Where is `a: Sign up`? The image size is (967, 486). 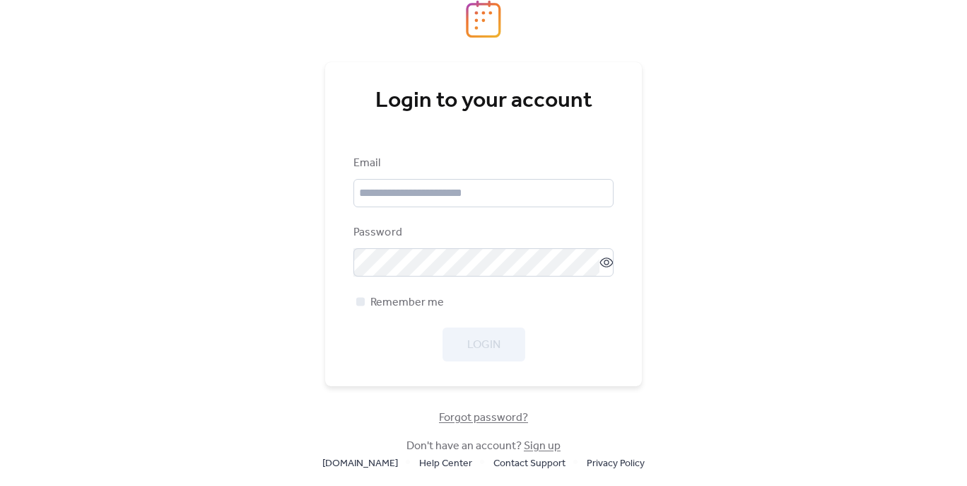 a: Sign up is located at coordinates (542, 445).